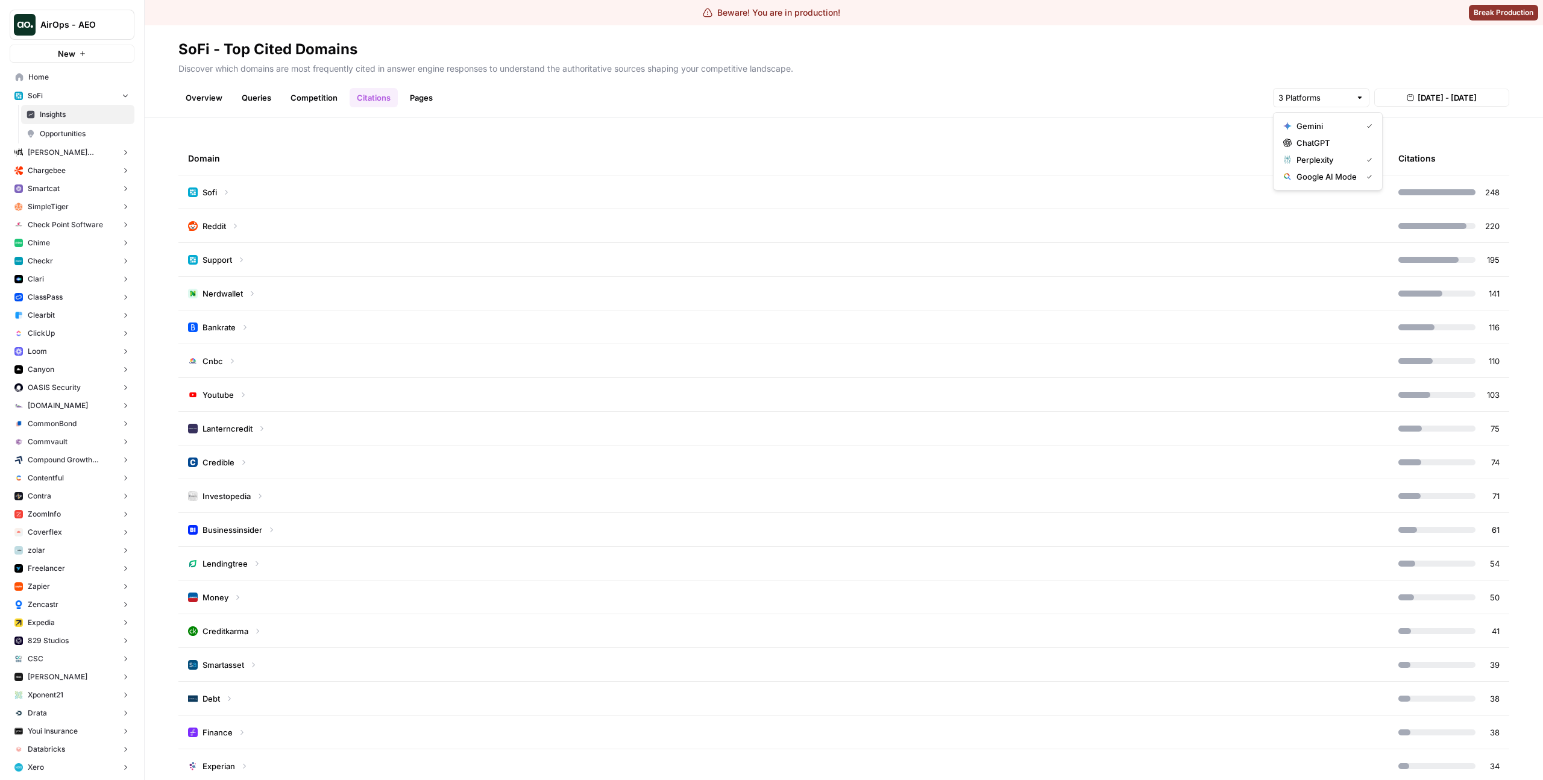  Describe the element at coordinates (217, 260) in the screenshot. I see `span: Support` at that location.